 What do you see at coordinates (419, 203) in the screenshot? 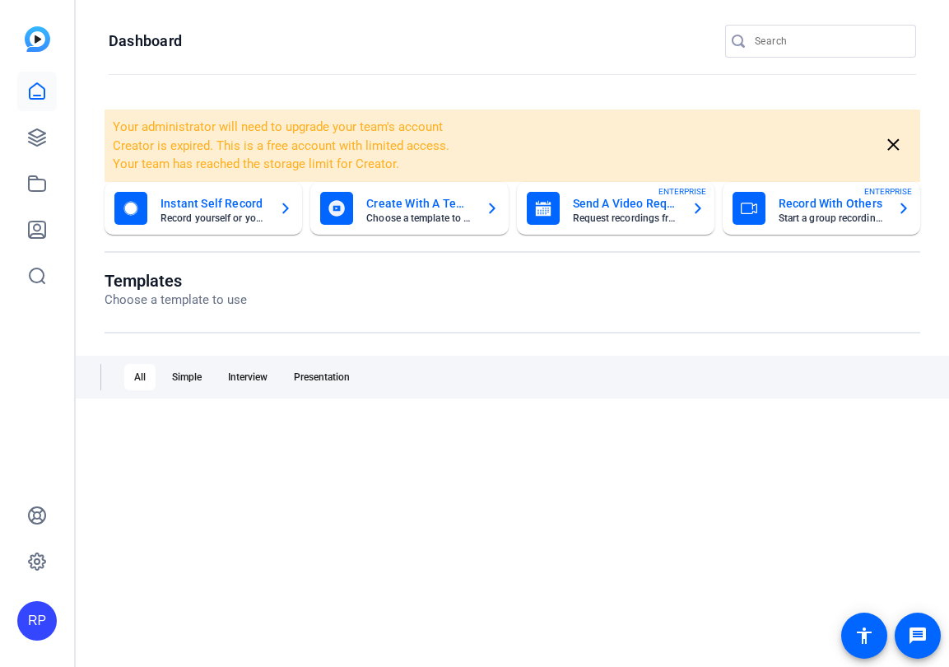
I see `mat-card-title: Create With A Template` at bounding box center [419, 203].